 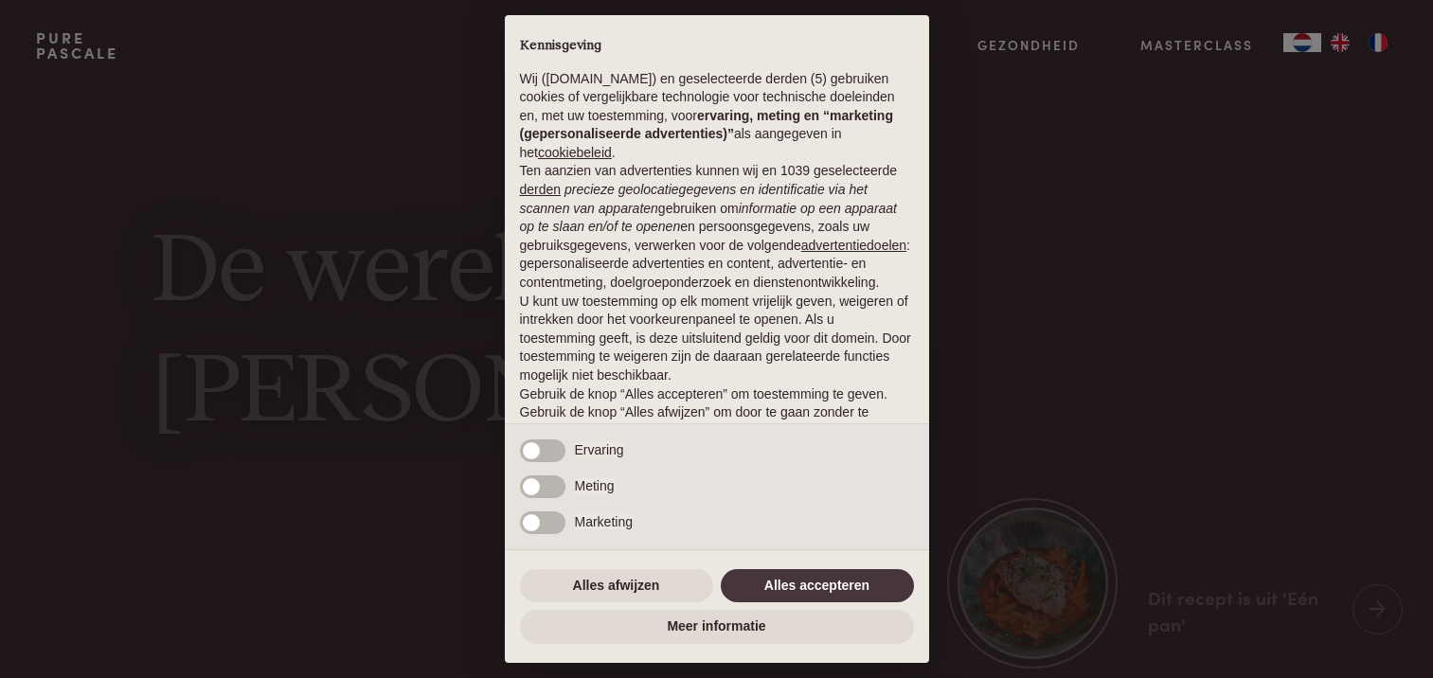 I want to click on a: cookiebeleid, so click(x=575, y=152).